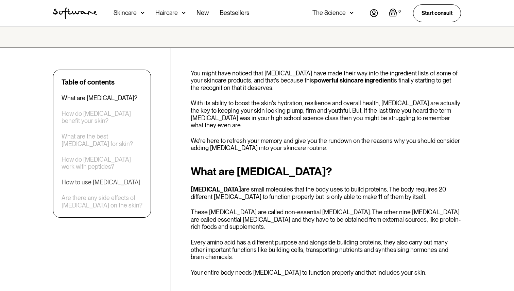 The image size is (514, 291). Describe the element at coordinates (167, 13) in the screenshot. I see `div: Haircare` at that location.